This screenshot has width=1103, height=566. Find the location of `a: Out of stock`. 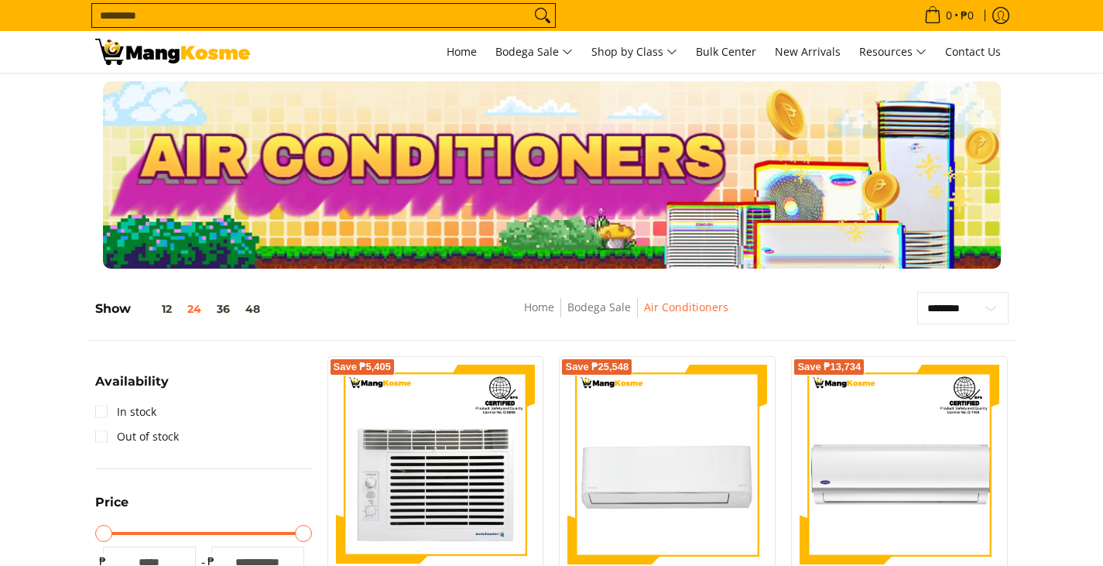

a: Out of stock is located at coordinates (137, 436).